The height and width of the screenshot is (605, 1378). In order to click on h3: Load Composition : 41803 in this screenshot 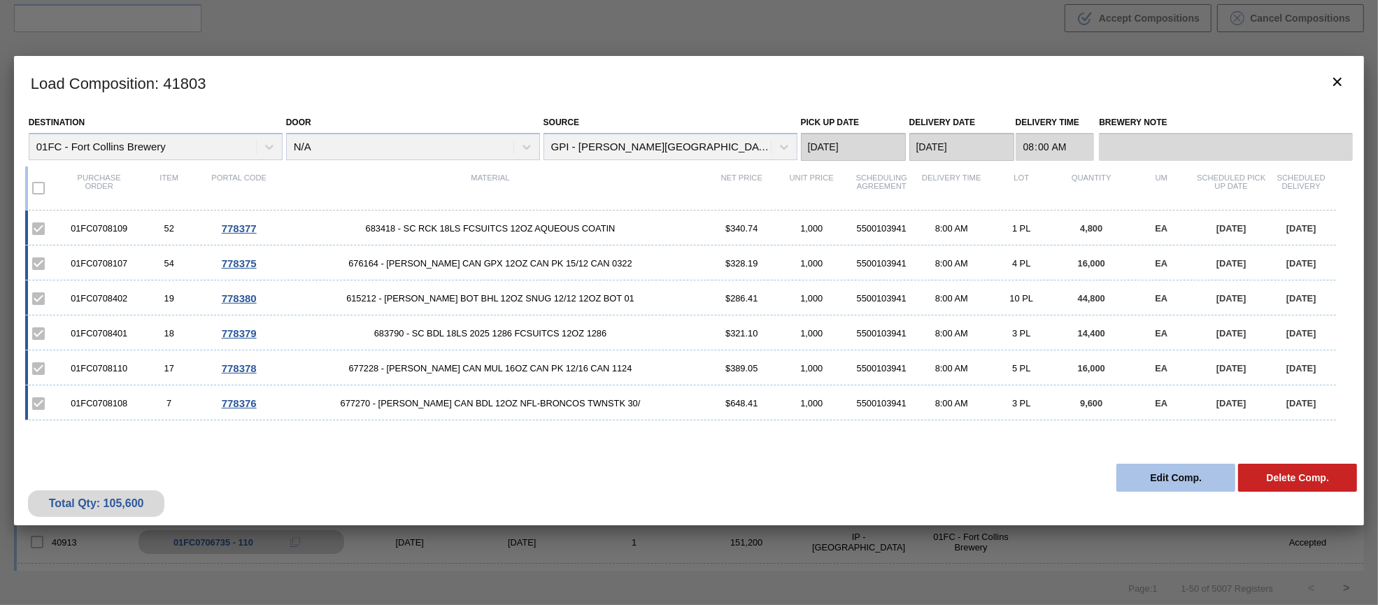, I will do `click(689, 83)`.